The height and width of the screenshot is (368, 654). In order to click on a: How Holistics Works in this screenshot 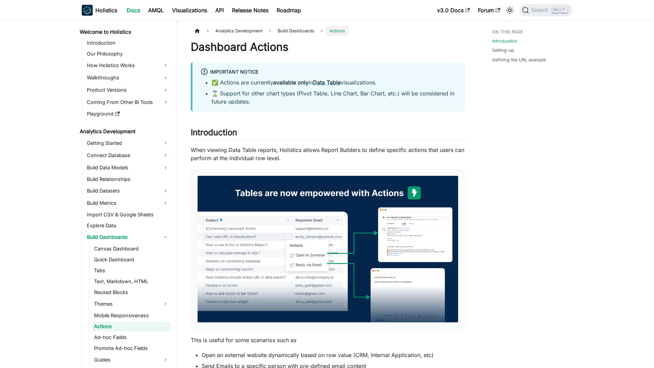, I will do `click(128, 65)`.